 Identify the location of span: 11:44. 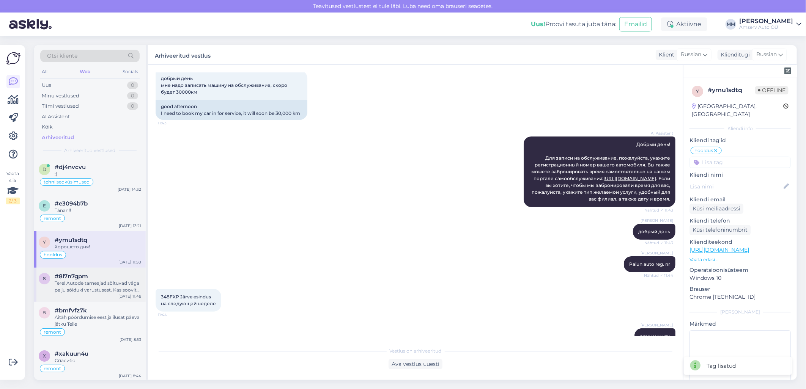
(172, 315).